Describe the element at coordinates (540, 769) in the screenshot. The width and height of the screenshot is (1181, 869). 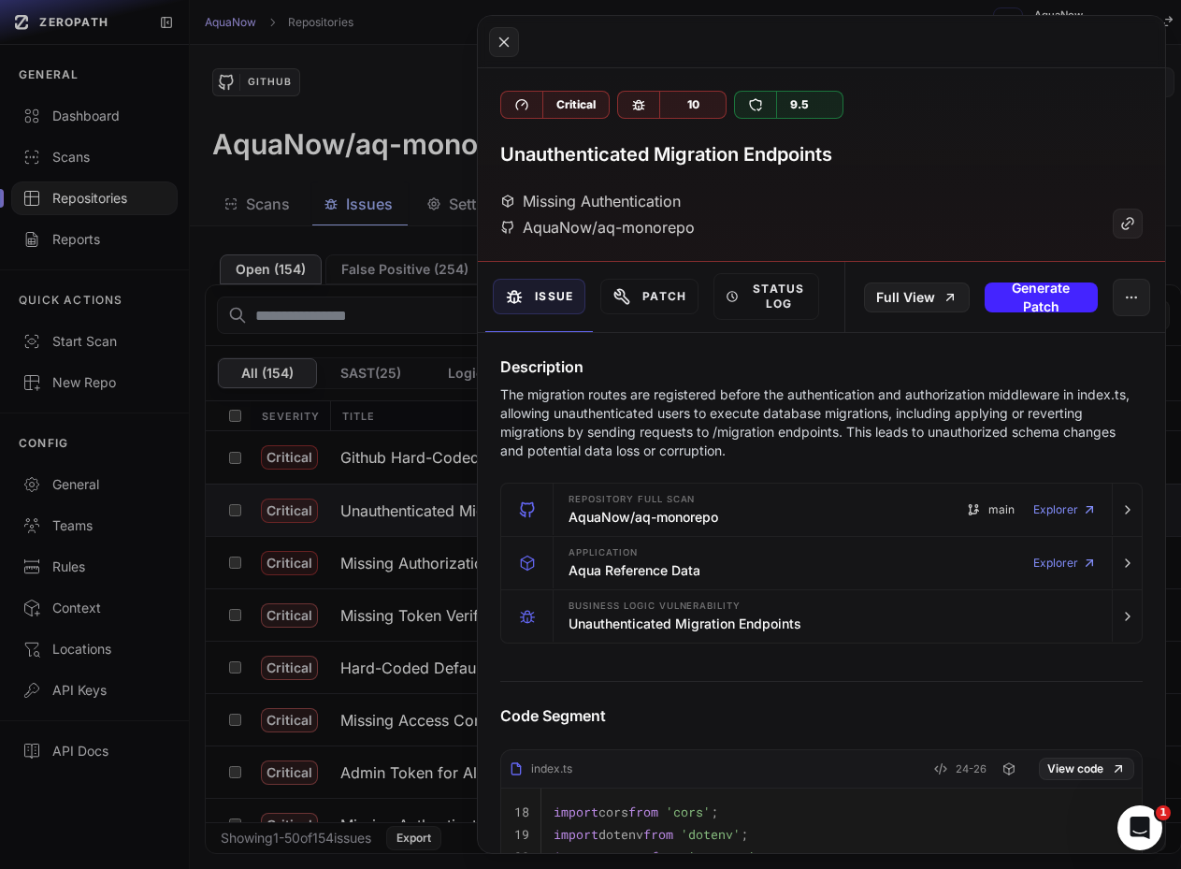
I see `div: index.ts` at that location.